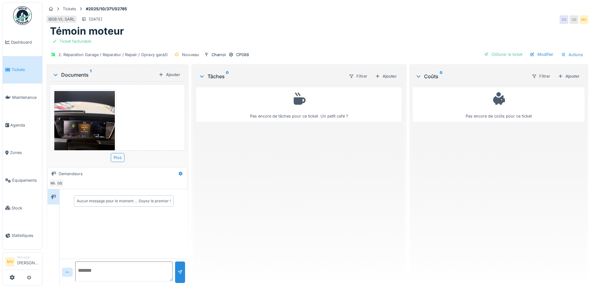 The height and width of the screenshot is (288, 592). I want to click on strong: #2025/10/371/02785, so click(106, 9).